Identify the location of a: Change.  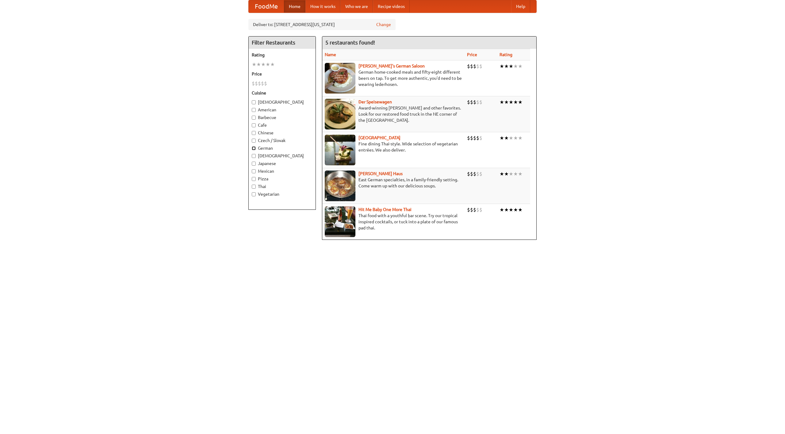
(384, 25).